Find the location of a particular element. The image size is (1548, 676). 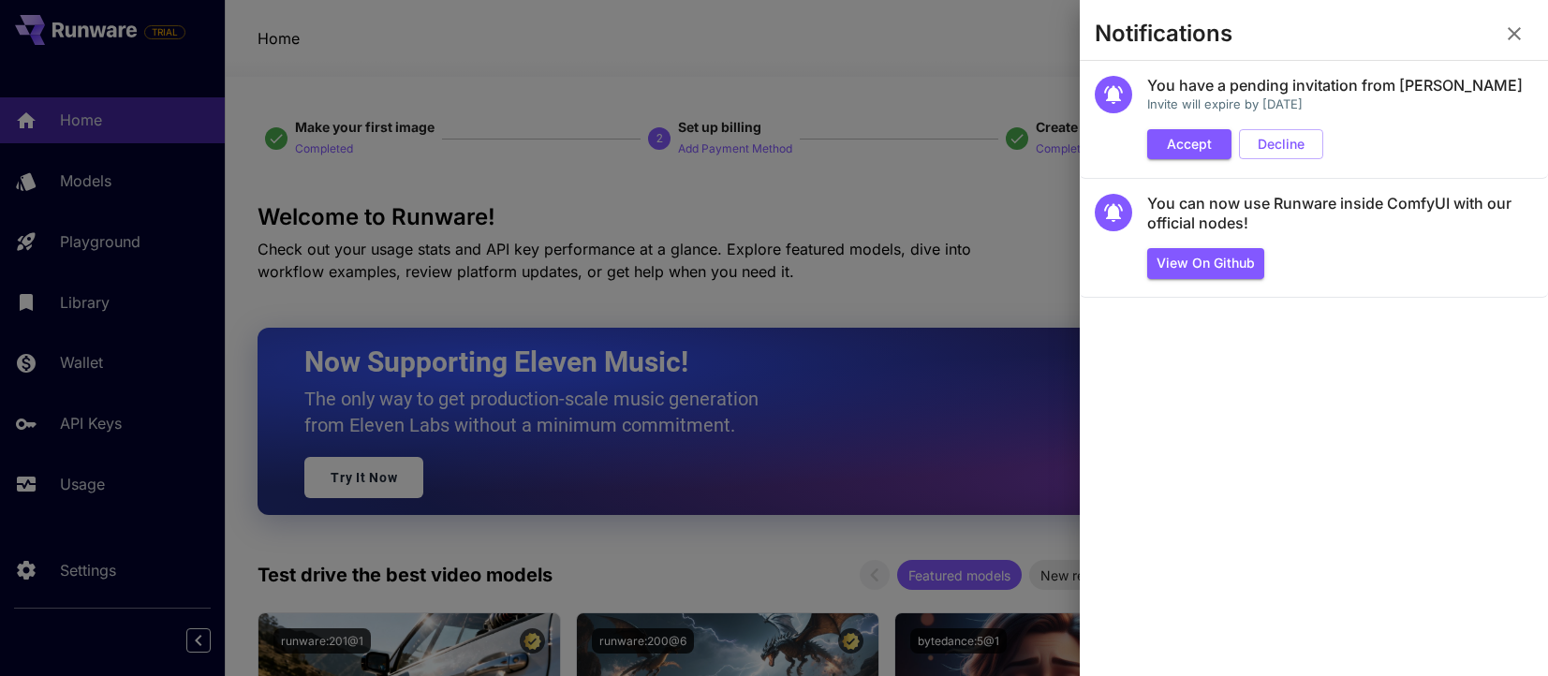

button: Decline is located at coordinates (1281, 144).